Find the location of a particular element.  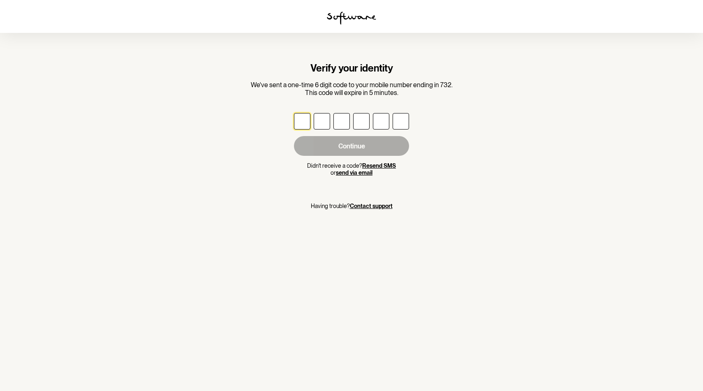

button: send via email is located at coordinates (354, 173).